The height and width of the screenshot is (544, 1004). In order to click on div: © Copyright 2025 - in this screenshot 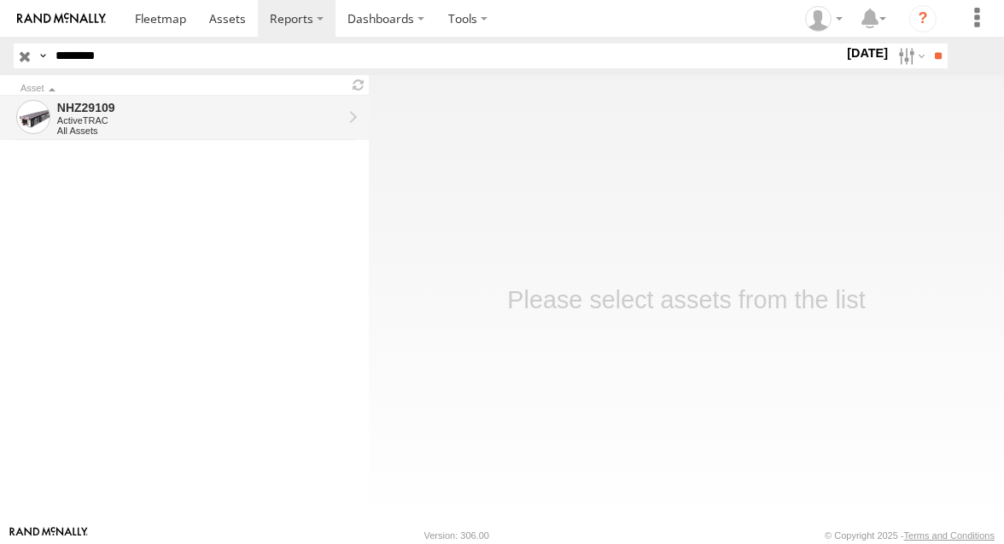, I will do `click(909, 535)`.